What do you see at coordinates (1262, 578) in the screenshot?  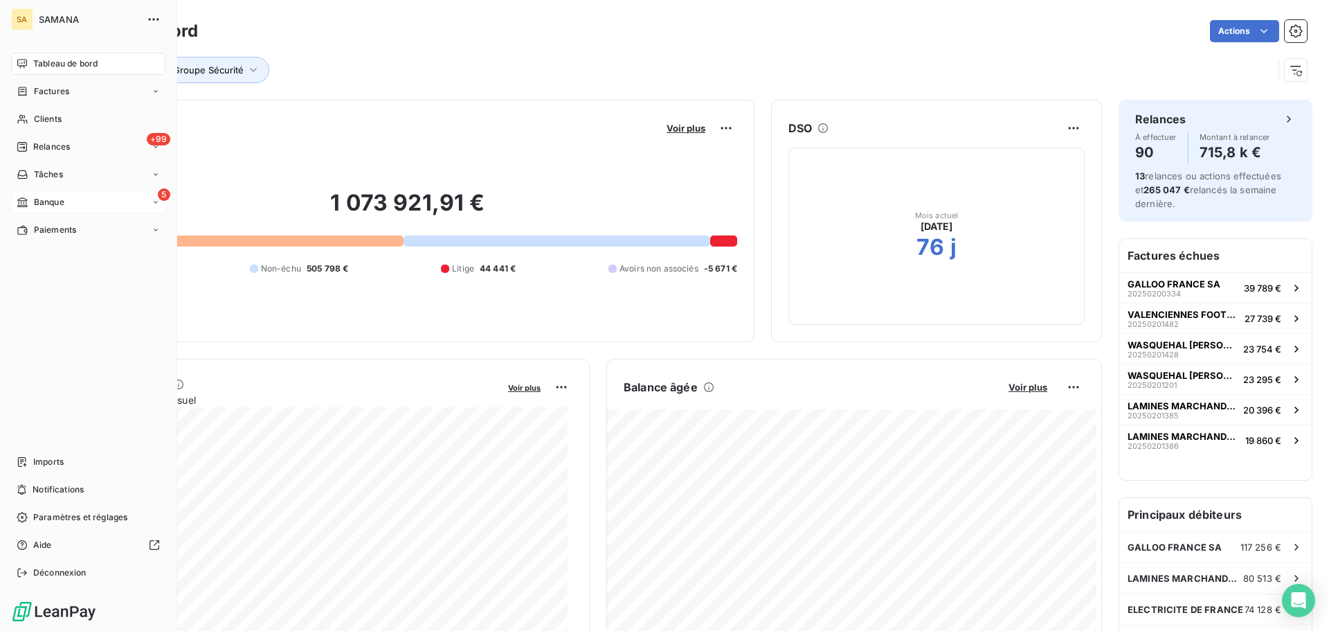 I see `span: 80 513 €` at bounding box center [1262, 578].